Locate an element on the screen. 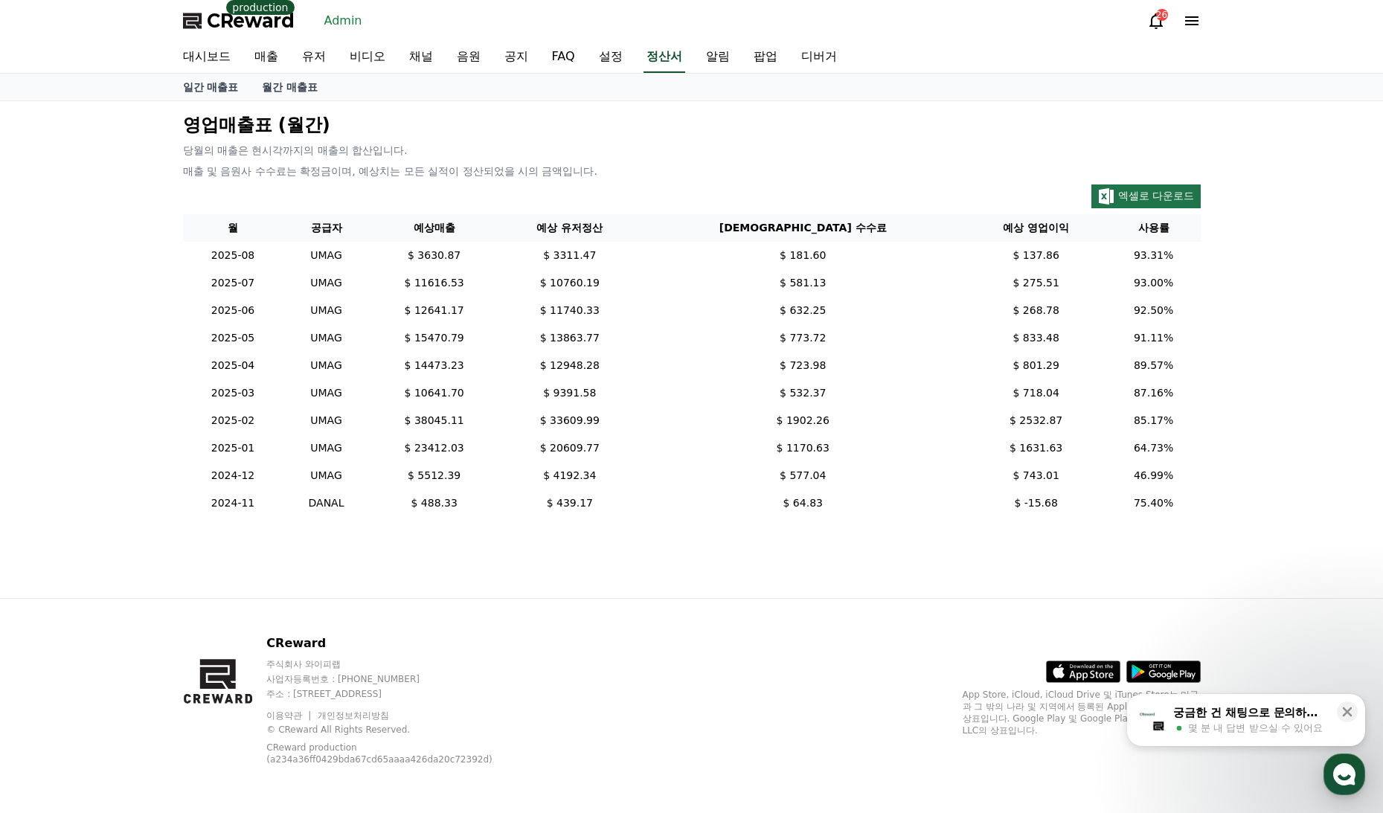  td: $ 5512.39 is located at coordinates (434, 475).